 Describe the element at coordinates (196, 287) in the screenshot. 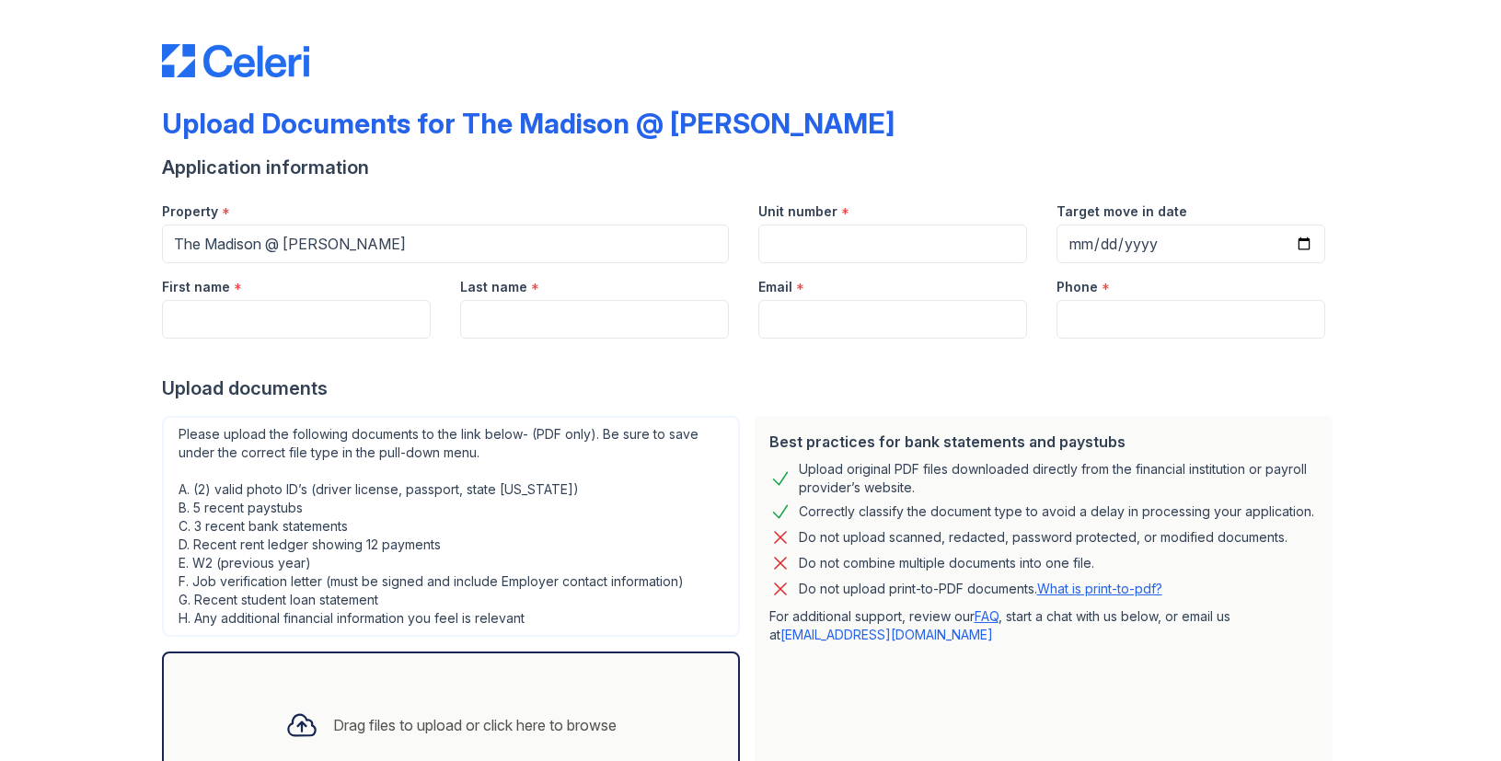

I see `label: First name` at that location.